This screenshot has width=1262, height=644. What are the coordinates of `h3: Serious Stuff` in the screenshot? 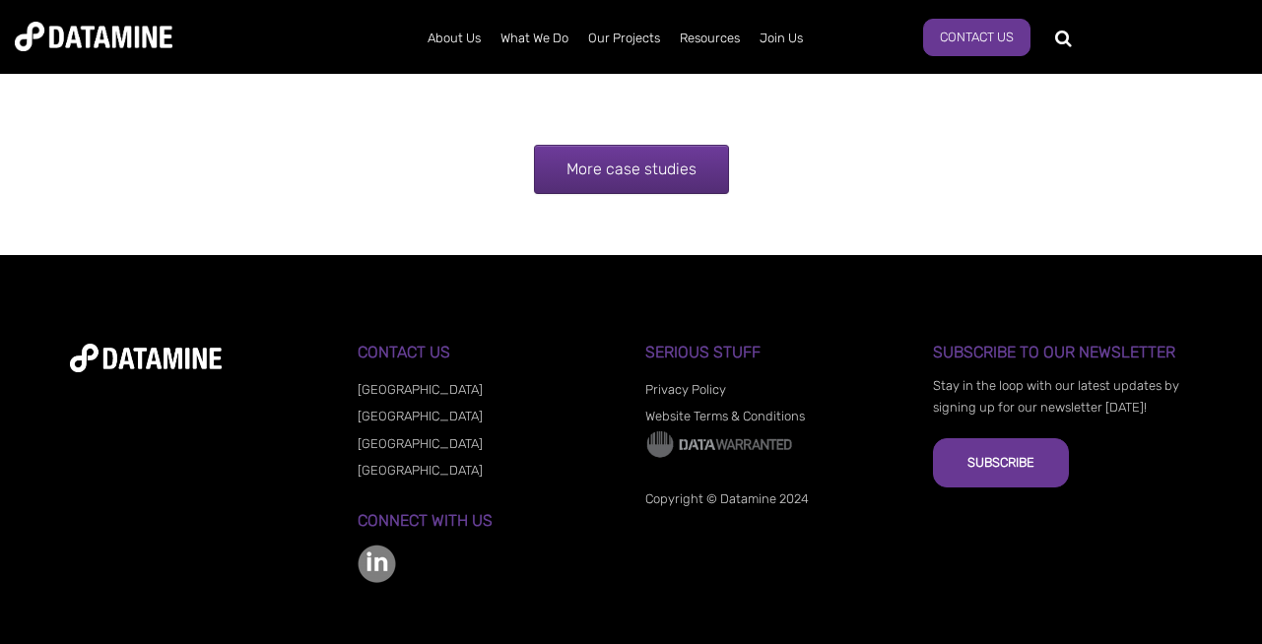 It's located at (774, 353).